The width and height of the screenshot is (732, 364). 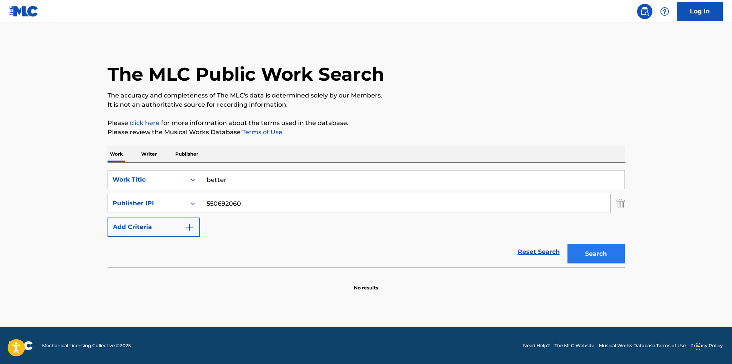 I want to click on span: Mechanical Licensing Collective © 2025, so click(x=86, y=346).